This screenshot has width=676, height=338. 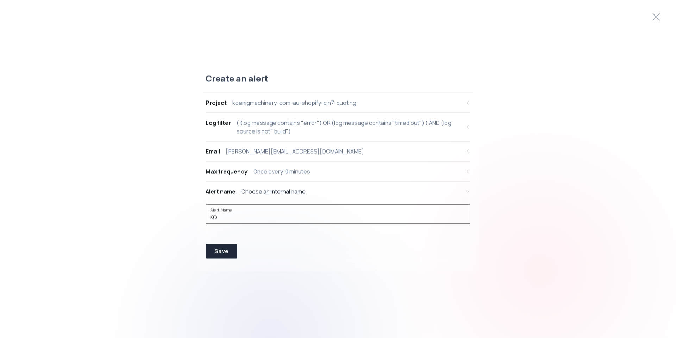 What do you see at coordinates (294, 102) in the screenshot?
I see `div: koenigmachinery-com-au-shopify-cin7-quoting` at bounding box center [294, 102].